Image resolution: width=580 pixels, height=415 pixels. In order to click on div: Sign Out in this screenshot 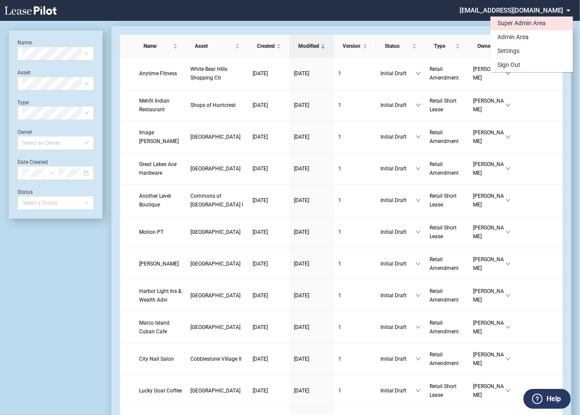, I will do `click(509, 65)`.